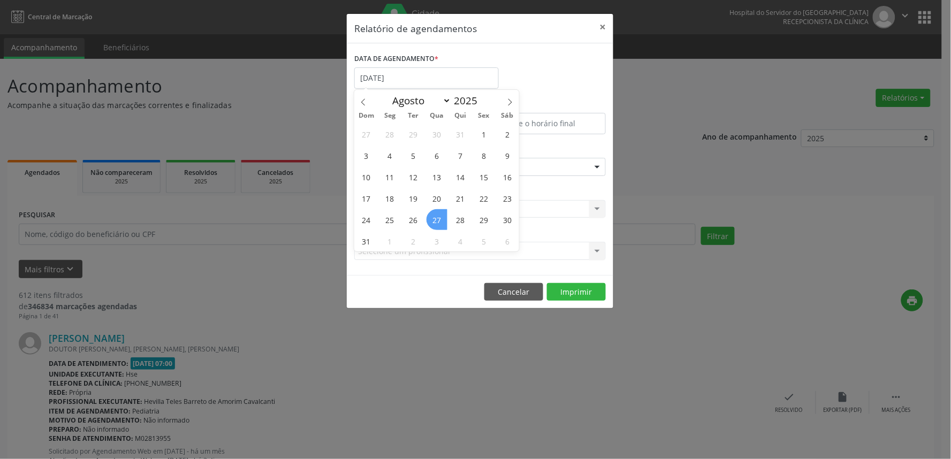  Describe the element at coordinates (507, 116) in the screenshot. I see `span: Sáb` at that location.